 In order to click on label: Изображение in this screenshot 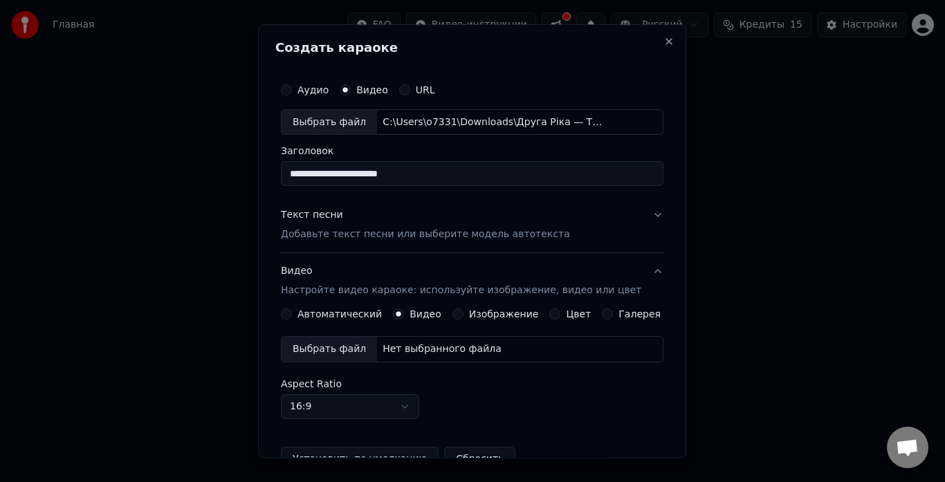, I will do `click(504, 315)`.